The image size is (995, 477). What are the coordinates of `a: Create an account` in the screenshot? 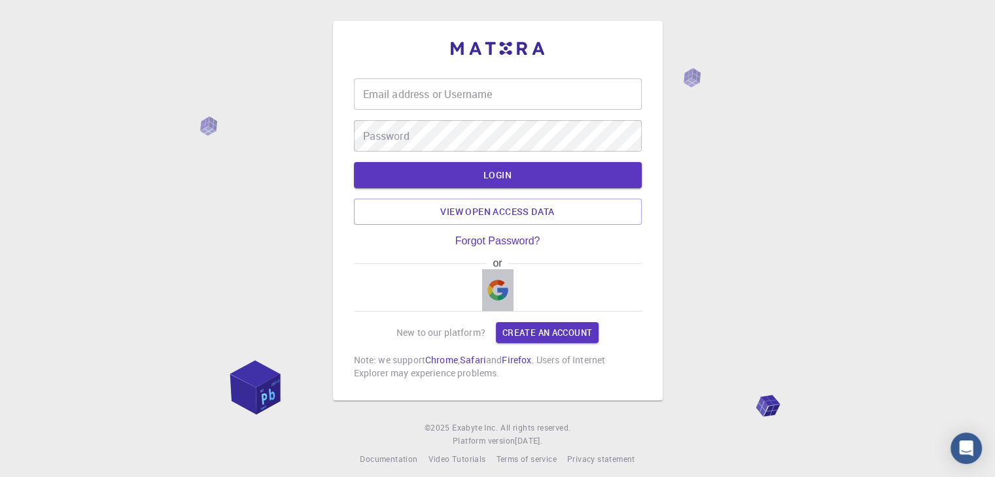 It's located at (547, 333).